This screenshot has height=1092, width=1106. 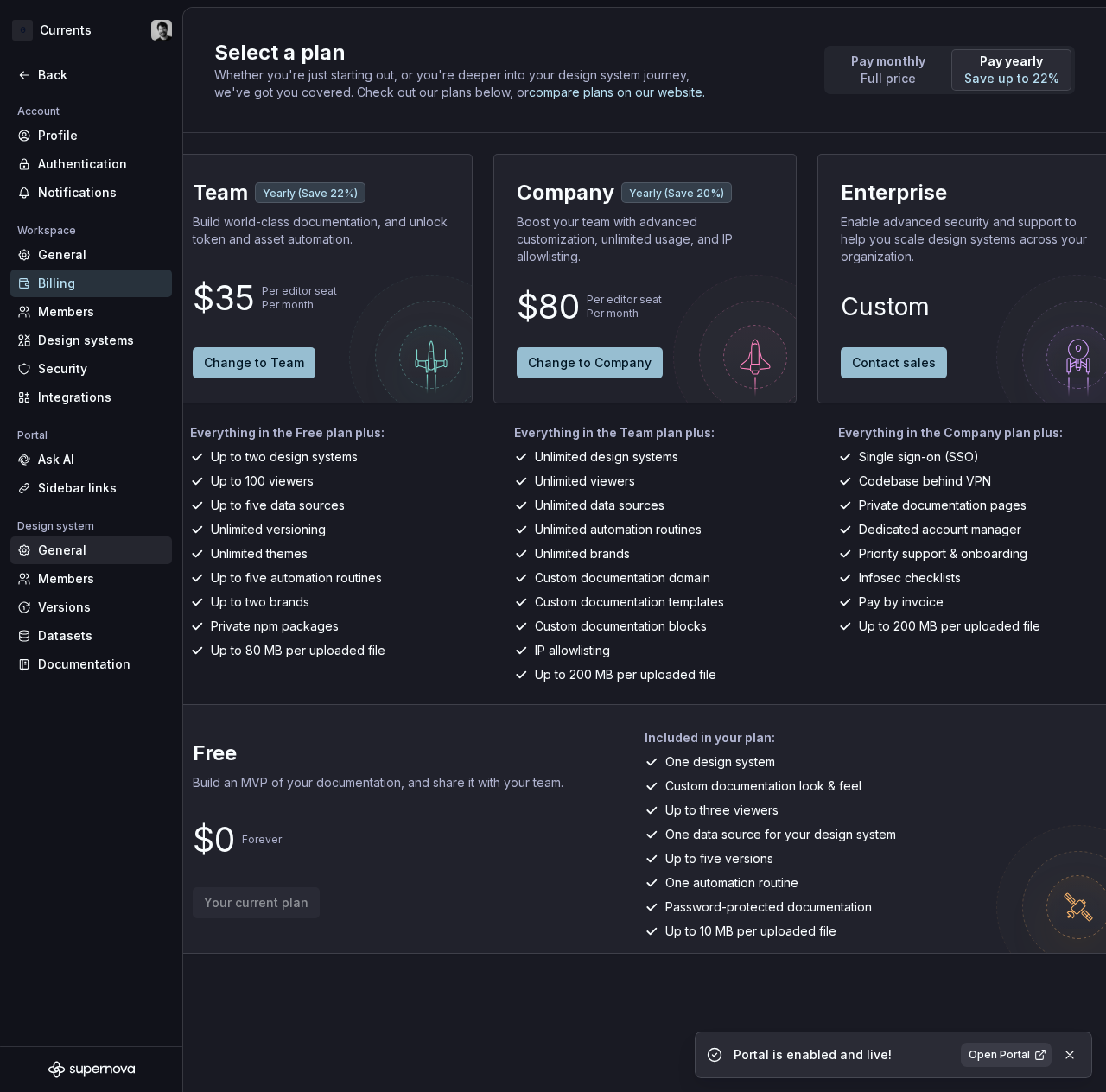 I want to click on div: Billing, so click(x=101, y=283).